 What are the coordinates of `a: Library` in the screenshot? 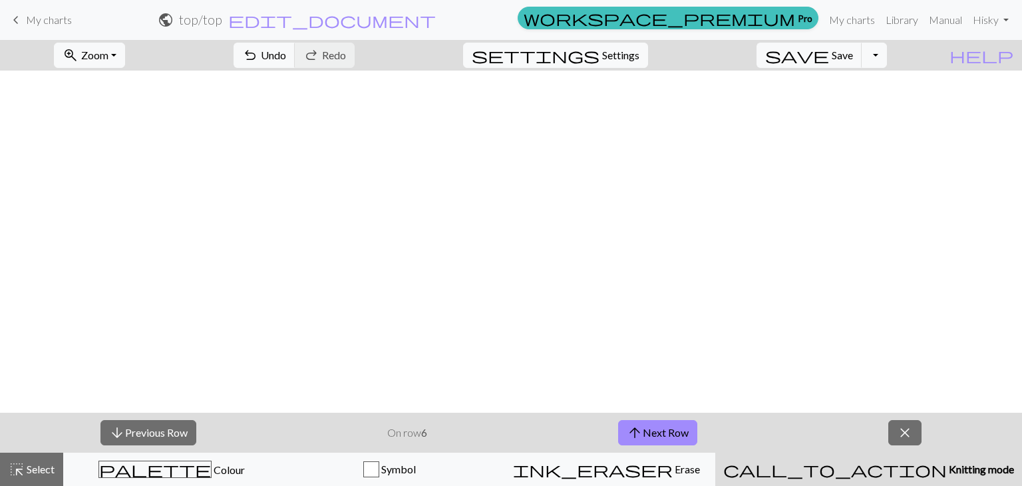 It's located at (902, 20).